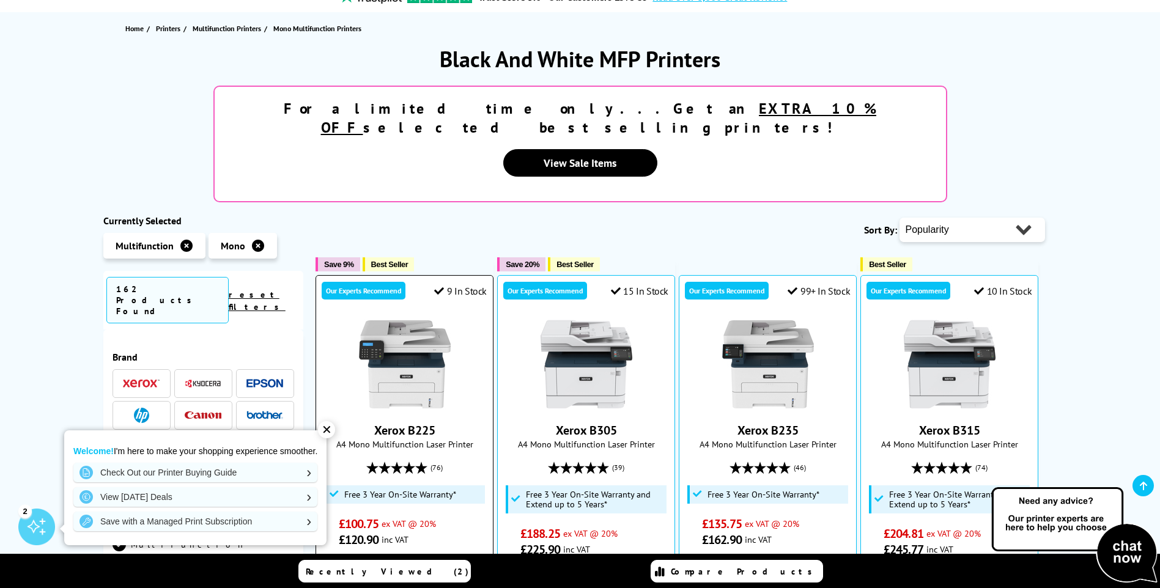  Describe the element at coordinates (195, 522) in the screenshot. I see `a: Save with a Managed Print Subscription` at that location.